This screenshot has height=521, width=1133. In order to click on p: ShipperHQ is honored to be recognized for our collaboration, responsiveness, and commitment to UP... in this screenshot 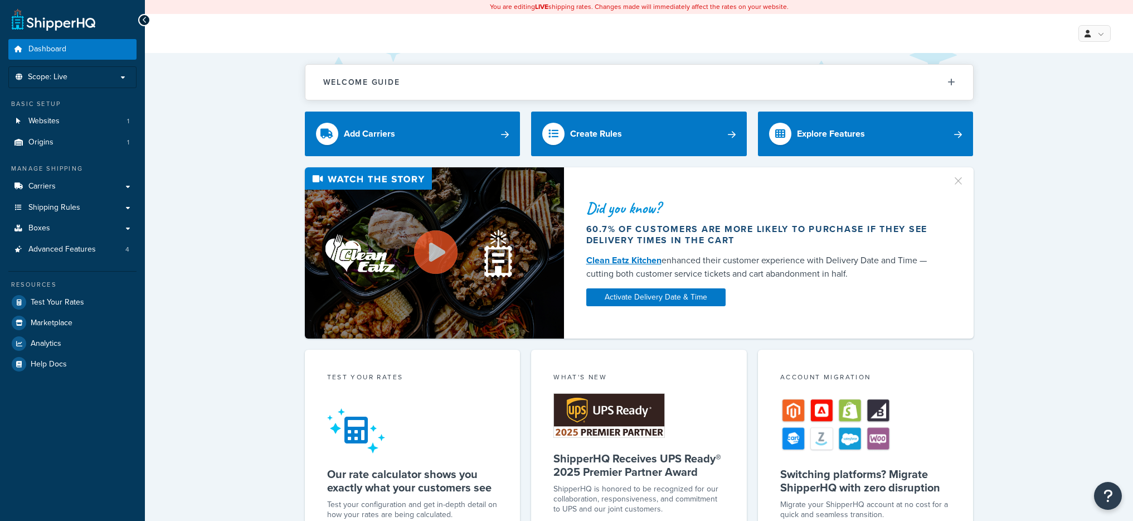, I will do `click(639, 499)`.